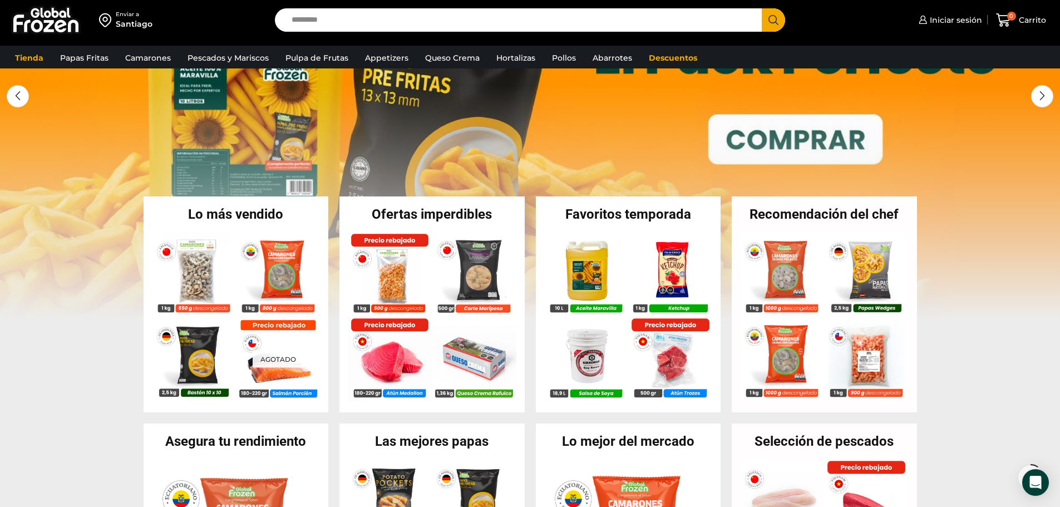 This screenshot has width=1060, height=507. I want to click on h2: Favoritos temporada, so click(629, 214).